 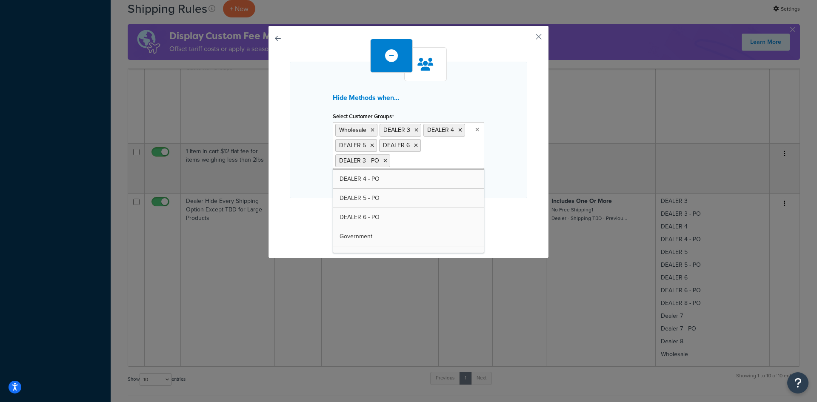 What do you see at coordinates (363, 255) in the screenshot?
I see `span: Government - PO` at bounding box center [363, 255].